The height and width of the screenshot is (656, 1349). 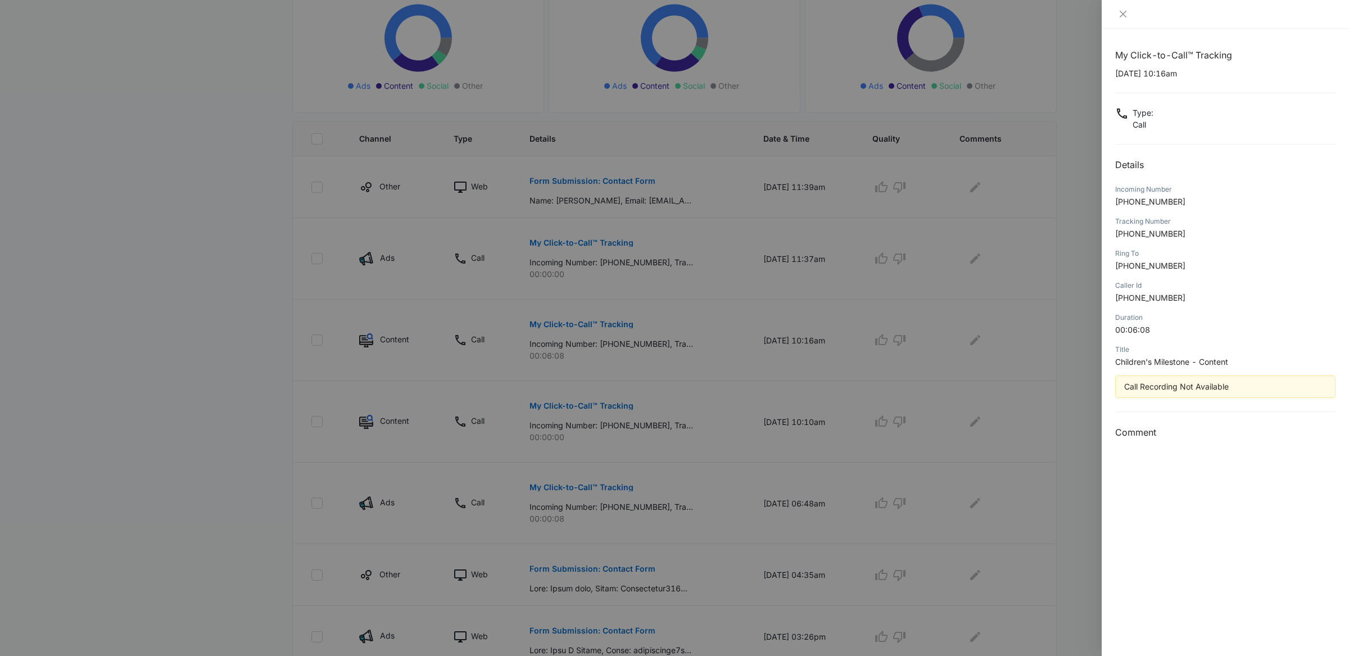 What do you see at coordinates (1225, 165) in the screenshot?
I see `h2: Details` at bounding box center [1225, 165].